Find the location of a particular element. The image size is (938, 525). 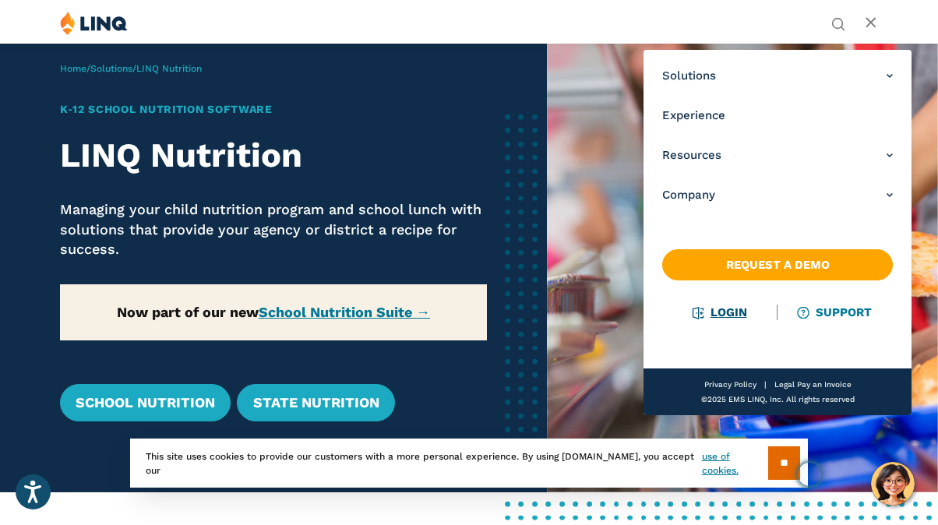

h1: K‑12 School Nutrition Software is located at coordinates (273, 109).